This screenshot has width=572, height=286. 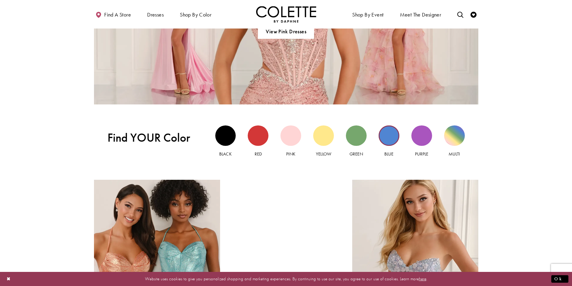 What do you see at coordinates (356, 154) in the screenshot?
I see `span: Green` at bounding box center [356, 154].